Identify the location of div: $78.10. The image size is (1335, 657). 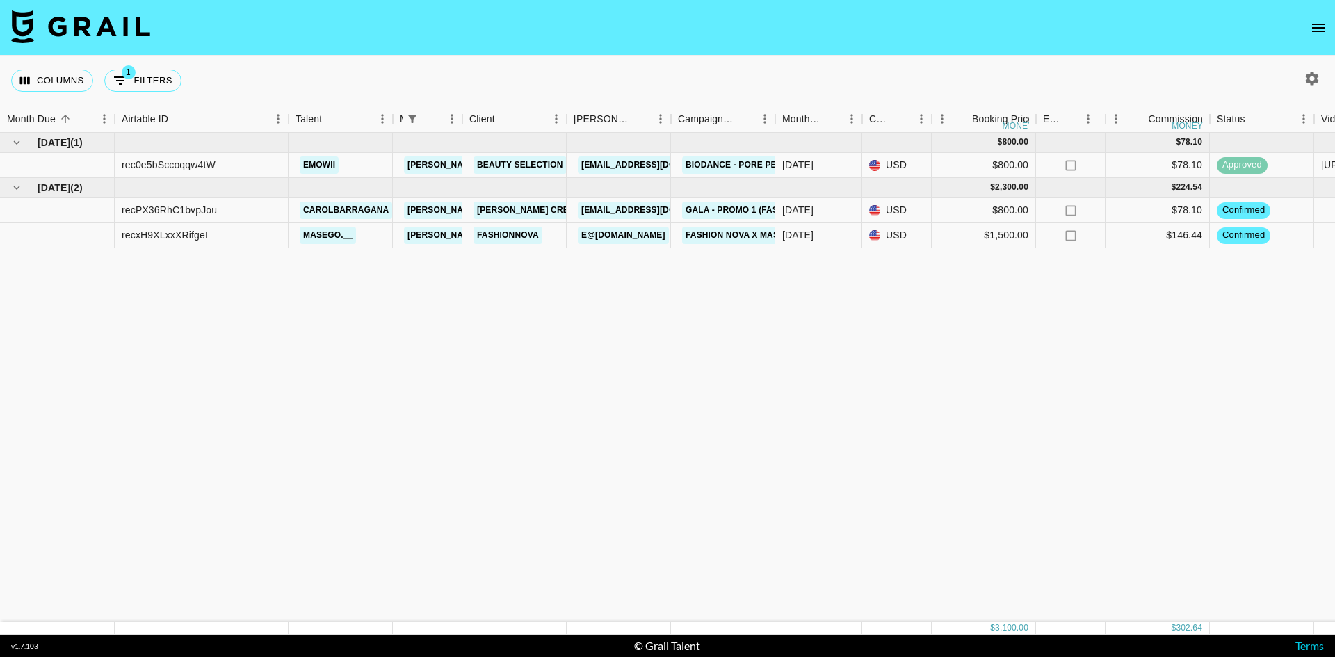
(1158, 166).